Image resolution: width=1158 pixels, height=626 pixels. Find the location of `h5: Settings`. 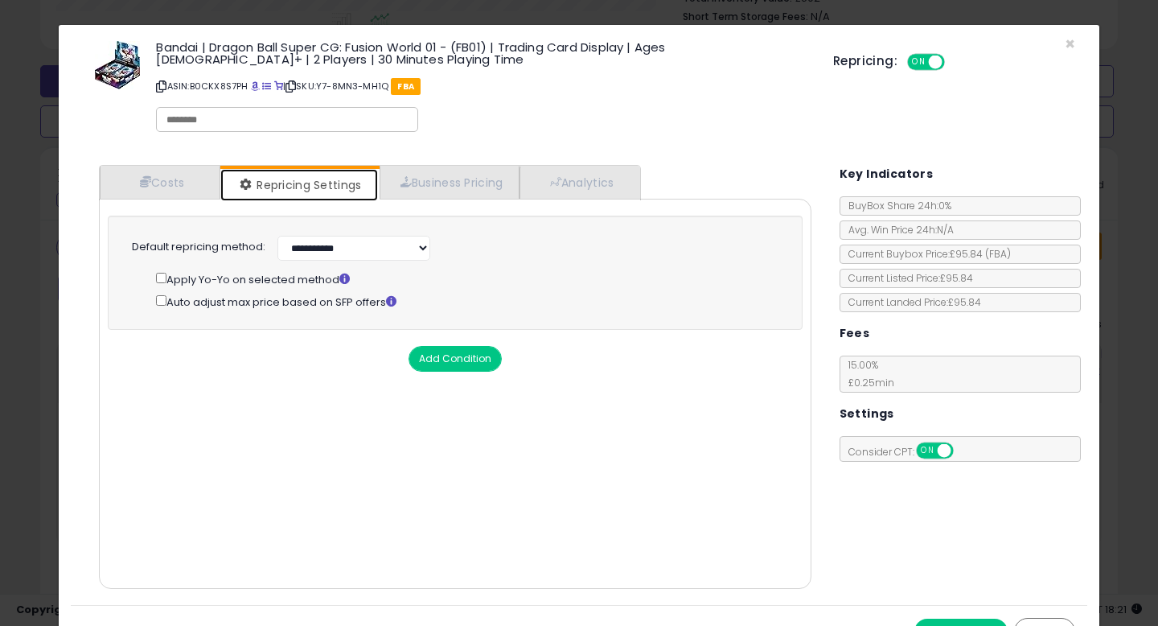

h5: Settings is located at coordinates (867, 413).